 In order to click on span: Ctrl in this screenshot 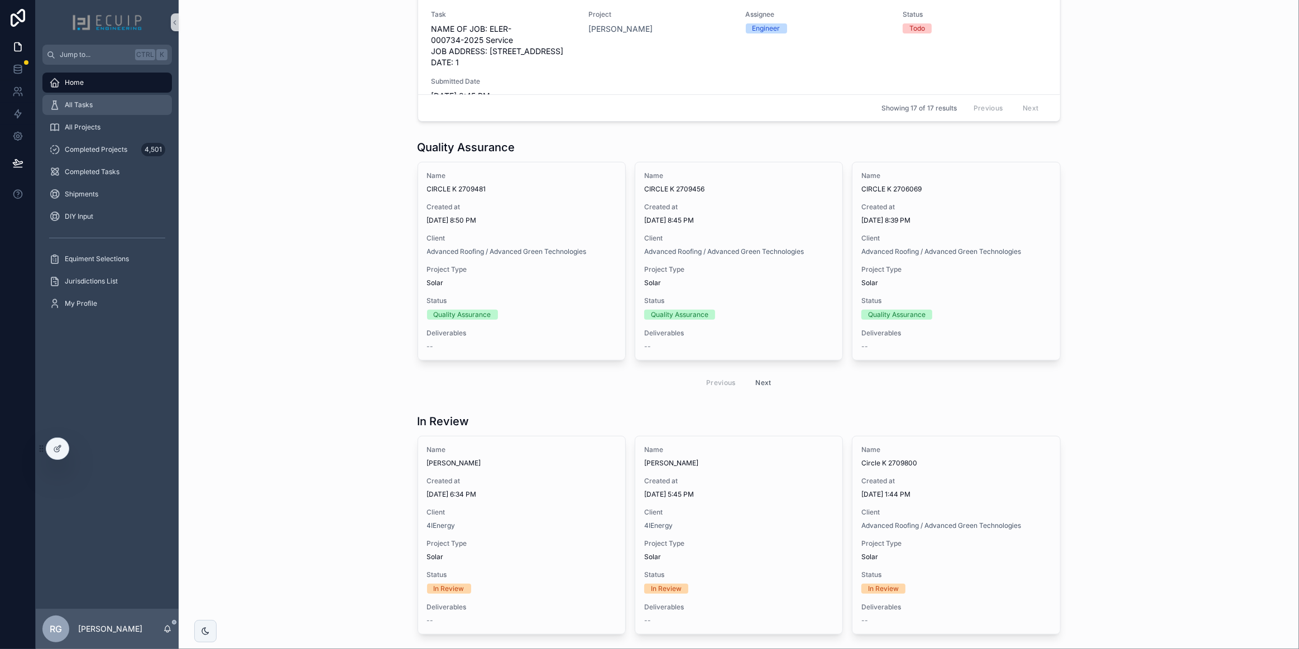, I will do `click(145, 55)`.